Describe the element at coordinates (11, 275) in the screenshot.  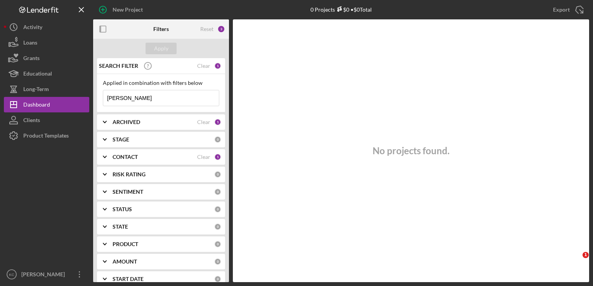
I see `text: KC` at that location.